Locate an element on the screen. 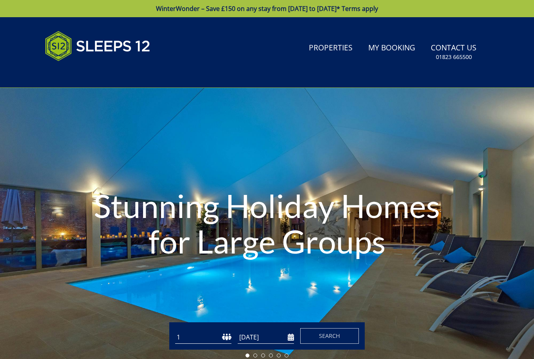  small: 01823 665500 is located at coordinates (454, 57).